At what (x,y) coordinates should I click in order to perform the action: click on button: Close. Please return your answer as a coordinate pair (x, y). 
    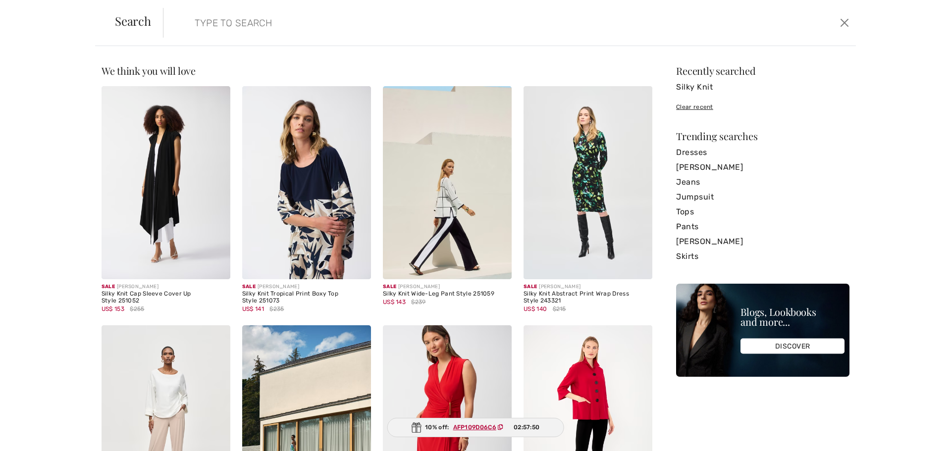
    Looking at the image, I should click on (844, 23).